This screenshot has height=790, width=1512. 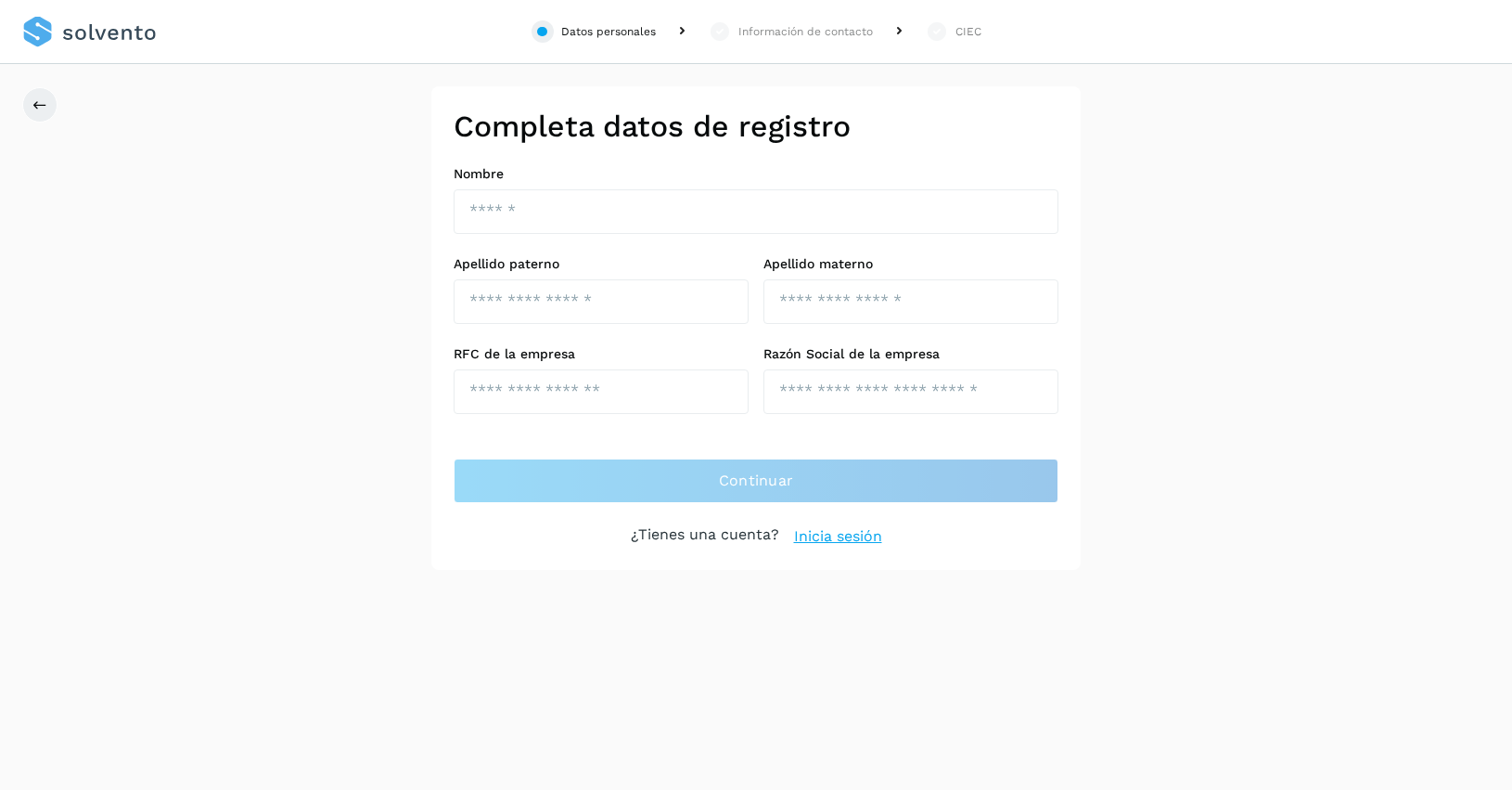 I want to click on div: CIEC, so click(x=968, y=31).